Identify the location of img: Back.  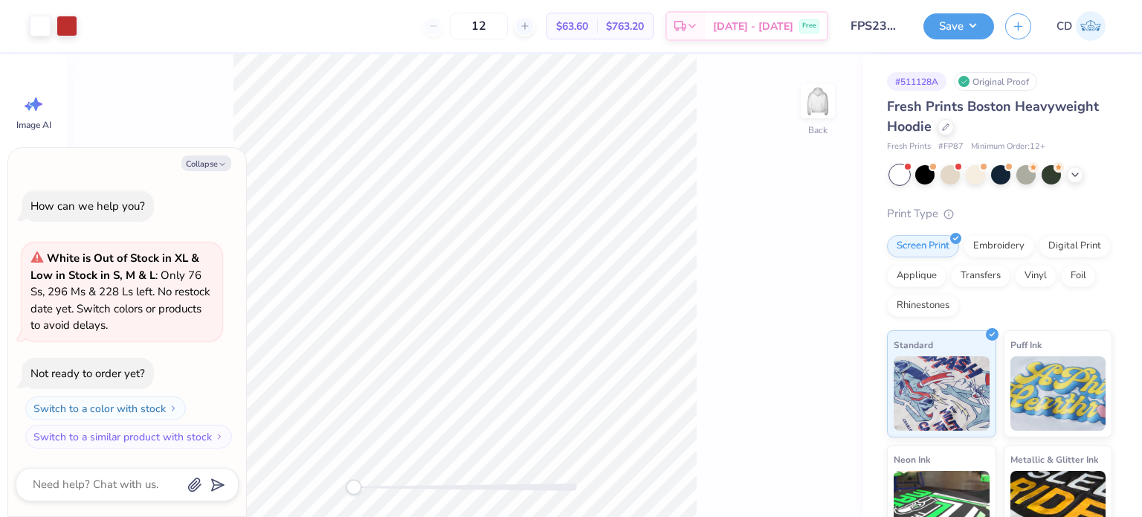
(818, 101).